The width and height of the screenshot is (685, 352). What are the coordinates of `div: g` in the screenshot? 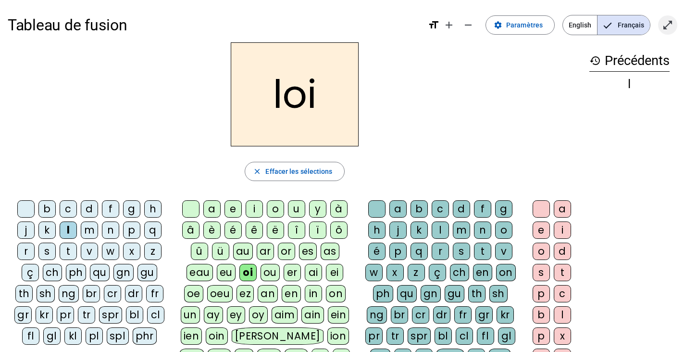 It's located at (504, 209).